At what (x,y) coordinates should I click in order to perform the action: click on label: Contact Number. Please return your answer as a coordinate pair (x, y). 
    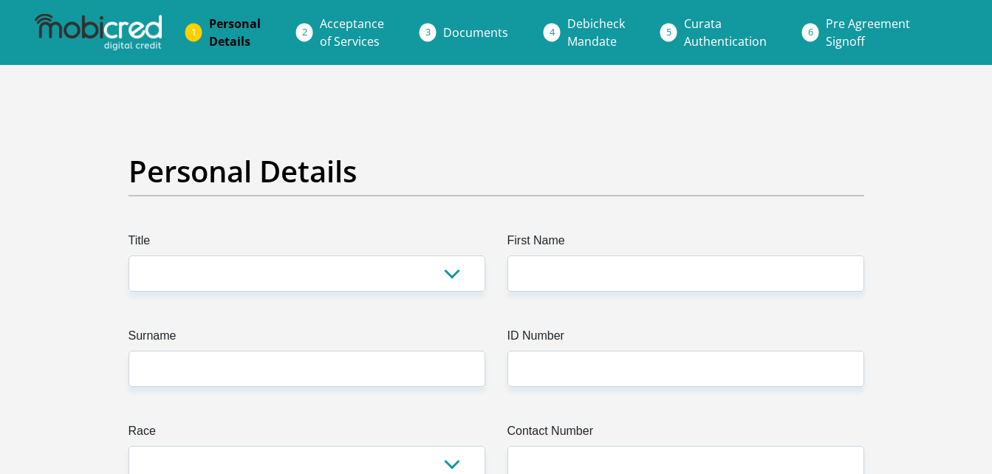
    Looking at the image, I should click on (686, 434).